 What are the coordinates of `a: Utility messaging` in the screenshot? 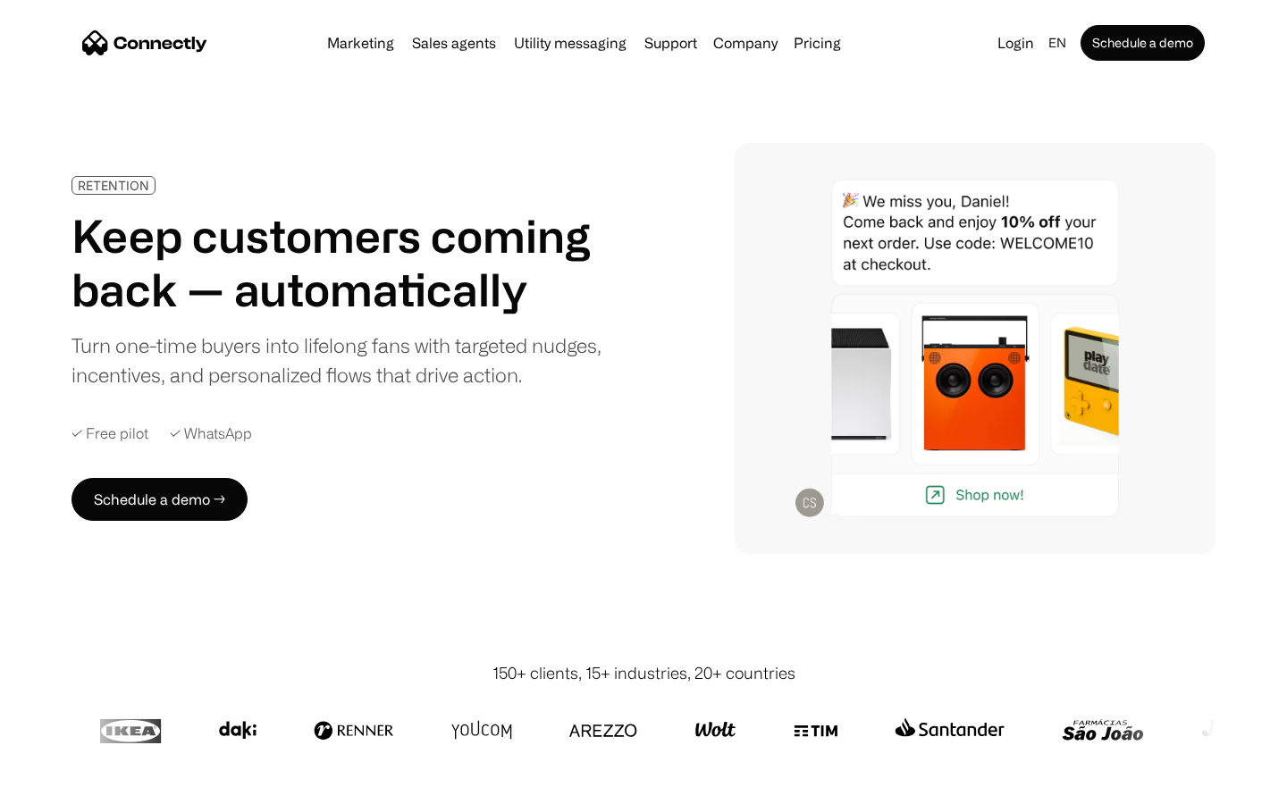 It's located at (570, 43).